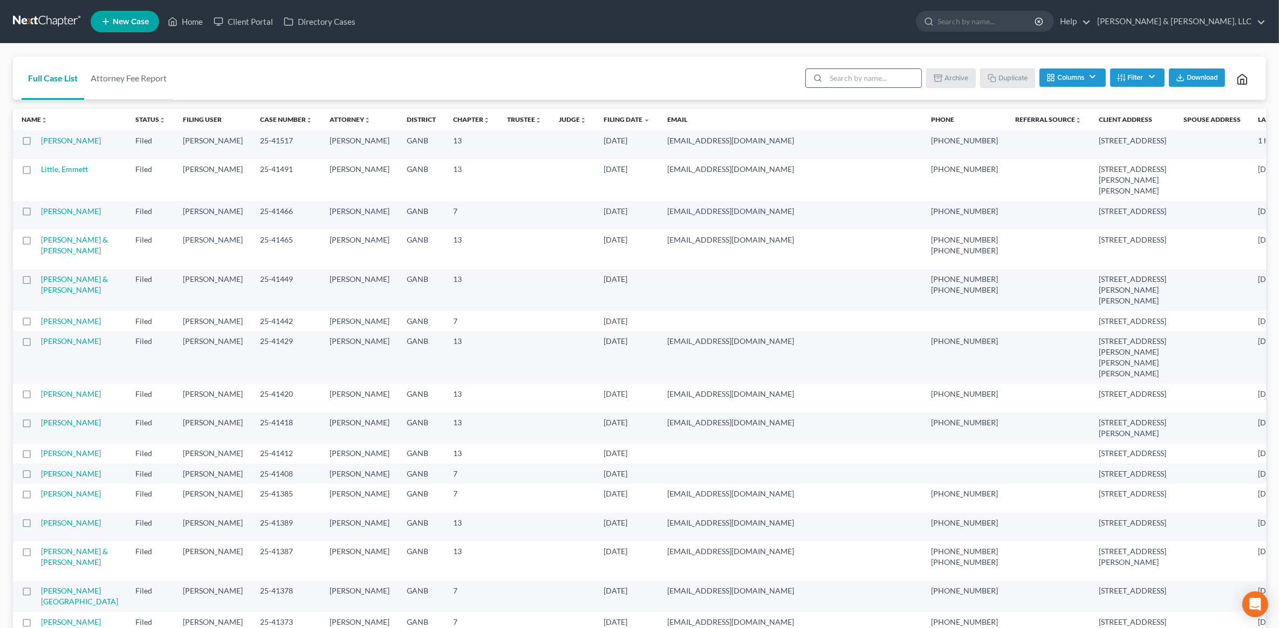 This screenshot has height=628, width=1279. What do you see at coordinates (286, 290) in the screenshot?
I see `td: 25-41449` at bounding box center [286, 290].